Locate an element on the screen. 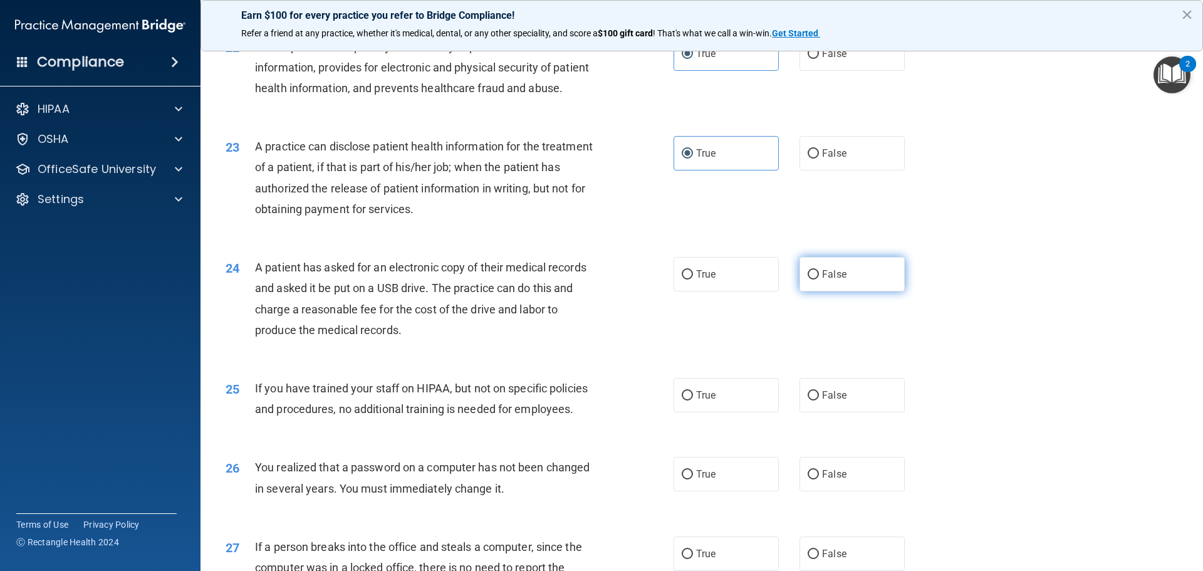 The height and width of the screenshot is (571, 1203). p: HIPAA is located at coordinates (53, 109).